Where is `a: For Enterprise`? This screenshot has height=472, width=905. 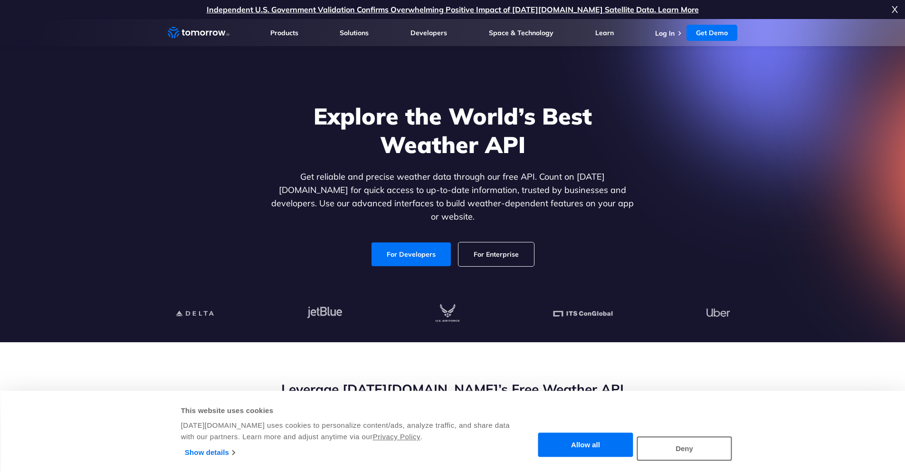
a: For Enterprise is located at coordinates (496, 254).